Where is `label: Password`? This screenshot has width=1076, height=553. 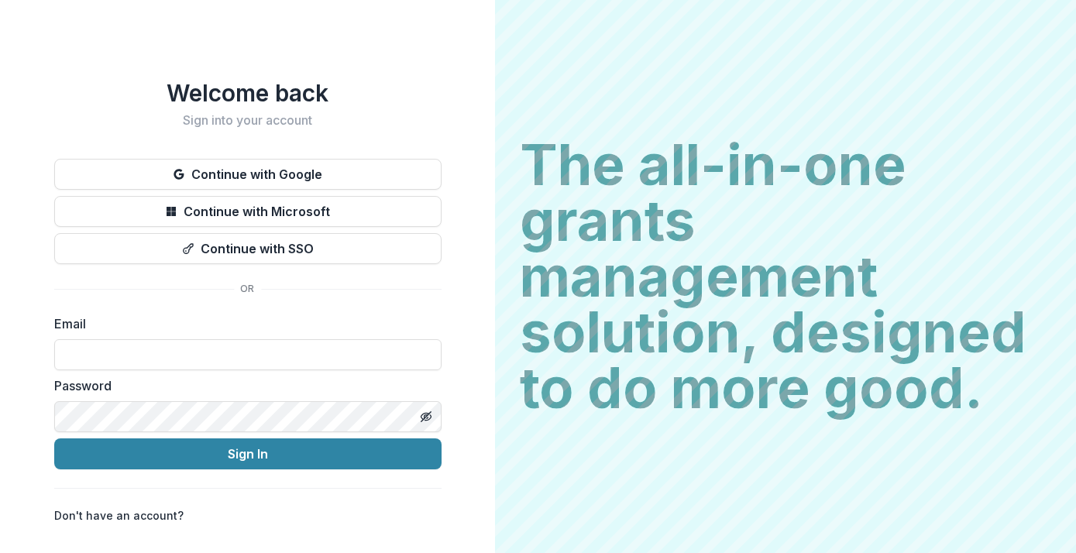 label: Password is located at coordinates (243, 386).